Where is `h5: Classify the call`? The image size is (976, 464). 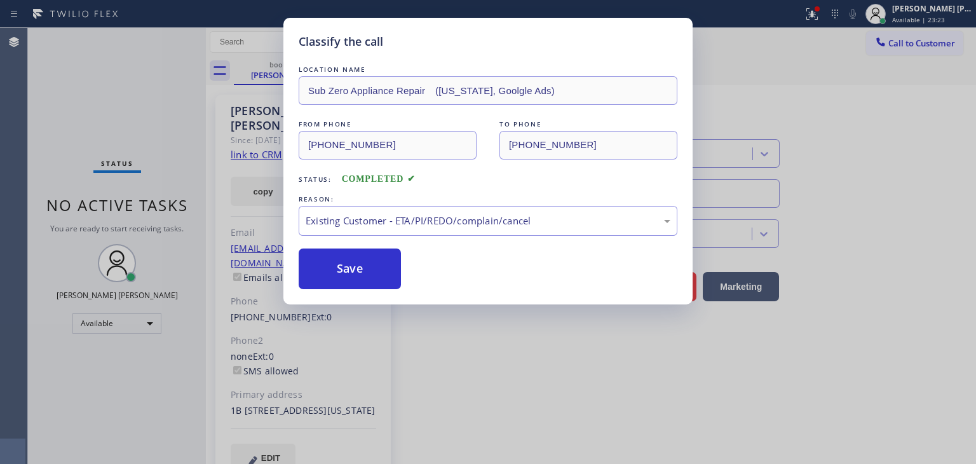 h5: Classify the call is located at coordinates (341, 41).